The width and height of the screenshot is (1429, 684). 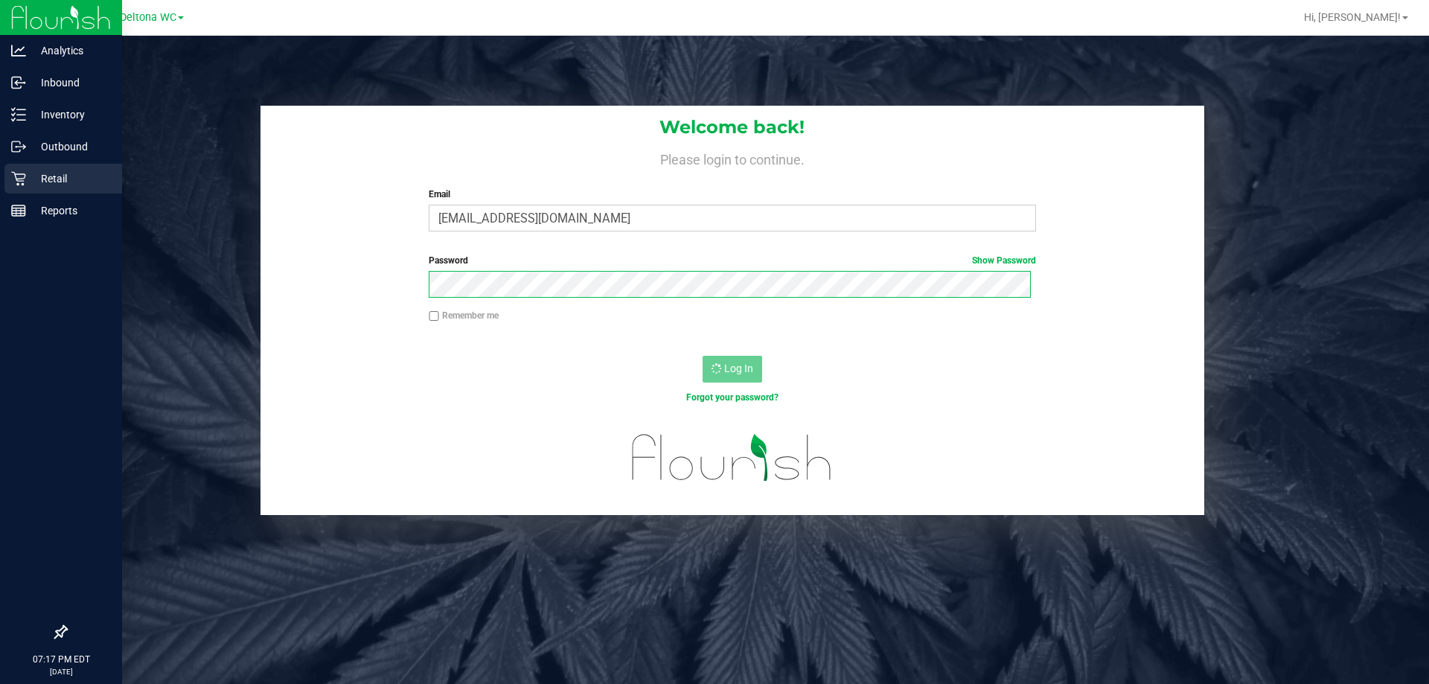 I want to click on span: Password, so click(x=448, y=261).